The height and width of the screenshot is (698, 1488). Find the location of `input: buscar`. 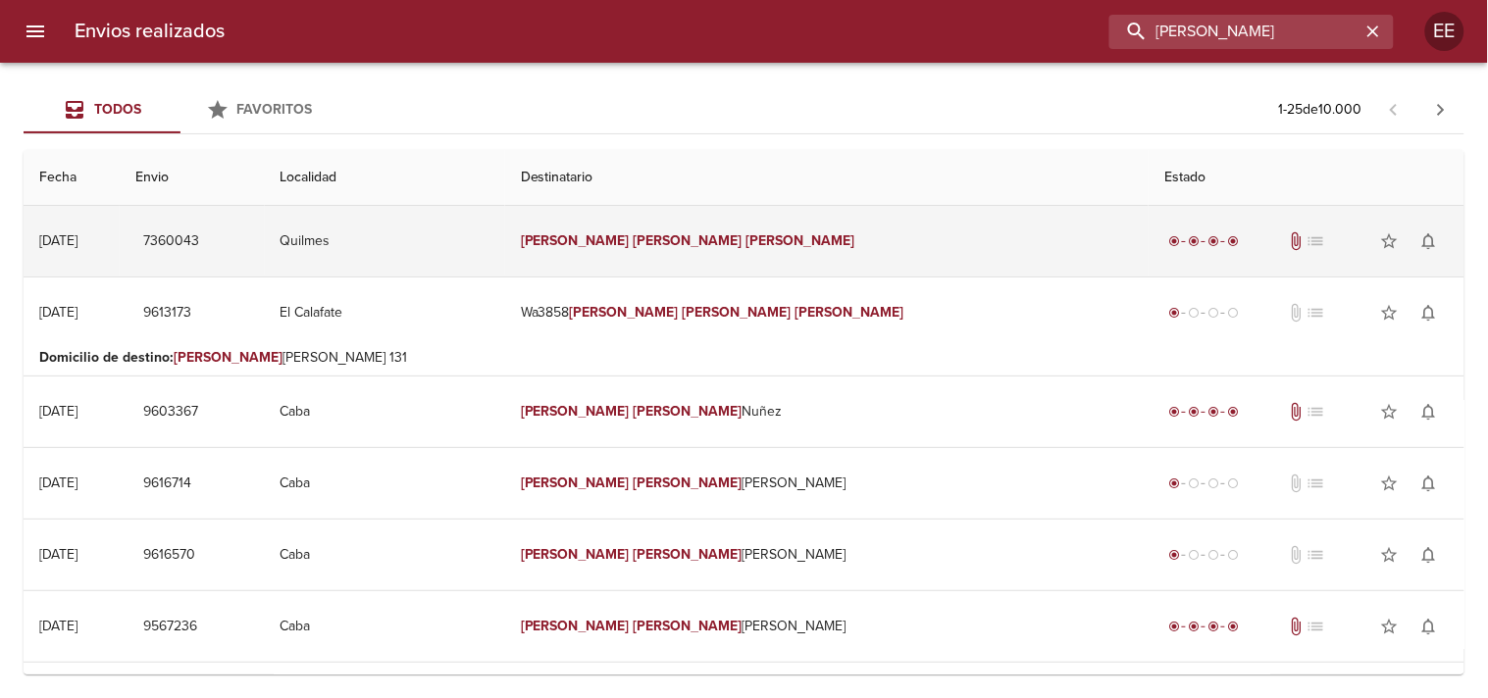

input: buscar is located at coordinates (1235, 31).